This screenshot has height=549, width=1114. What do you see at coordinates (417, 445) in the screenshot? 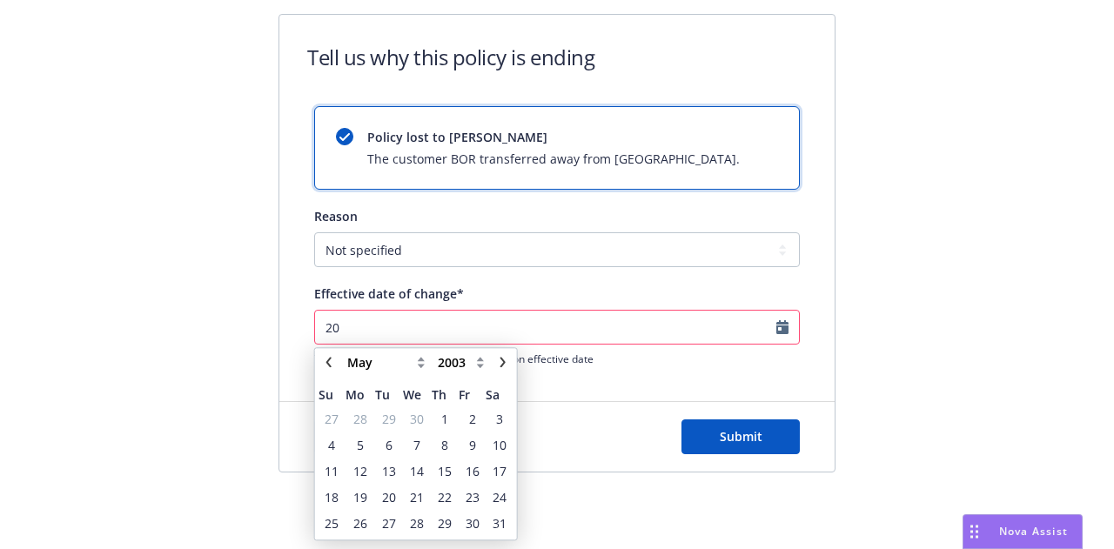
I see `td: 7` at bounding box center [417, 445].